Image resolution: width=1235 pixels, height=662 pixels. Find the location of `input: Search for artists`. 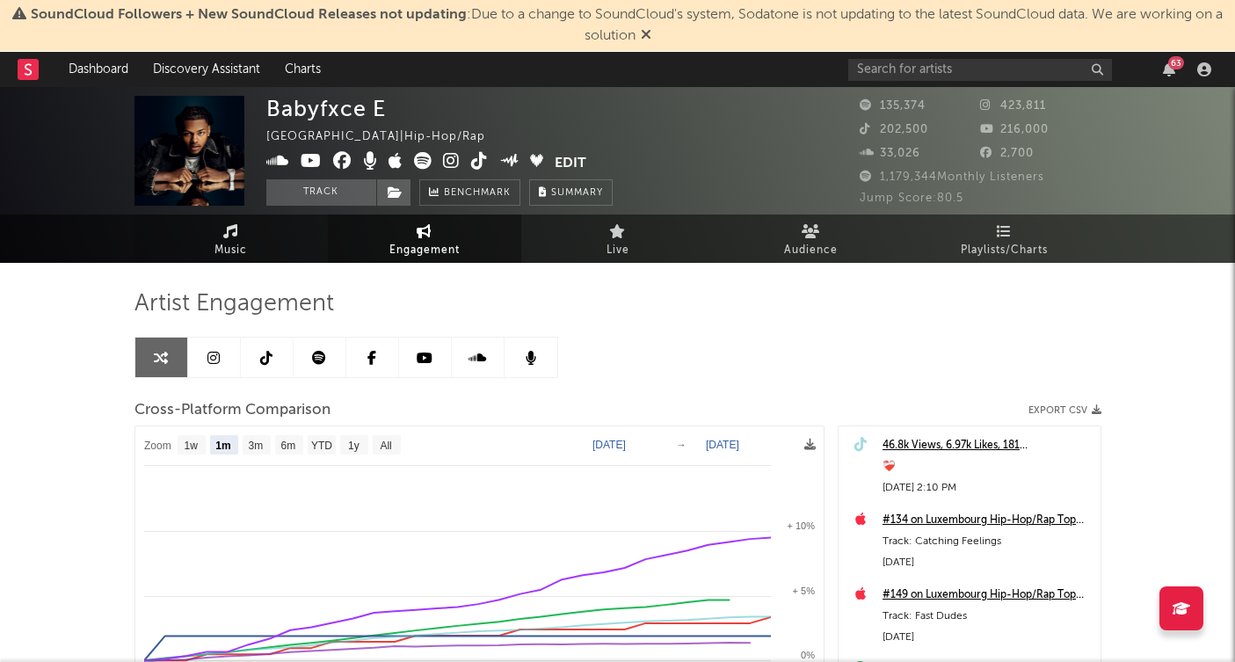

input: Search for artists is located at coordinates (980, 69).